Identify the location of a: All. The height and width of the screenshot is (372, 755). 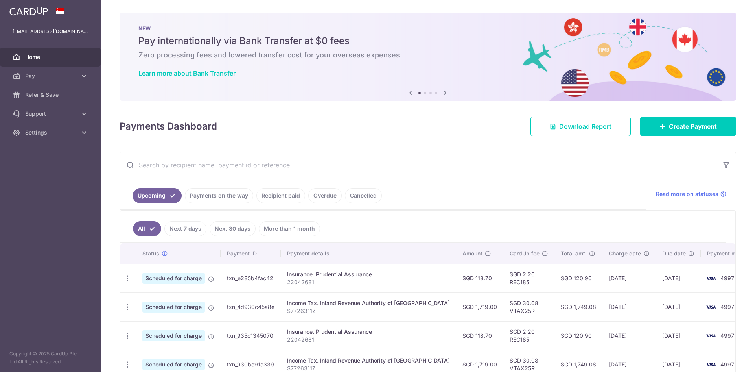
(147, 228).